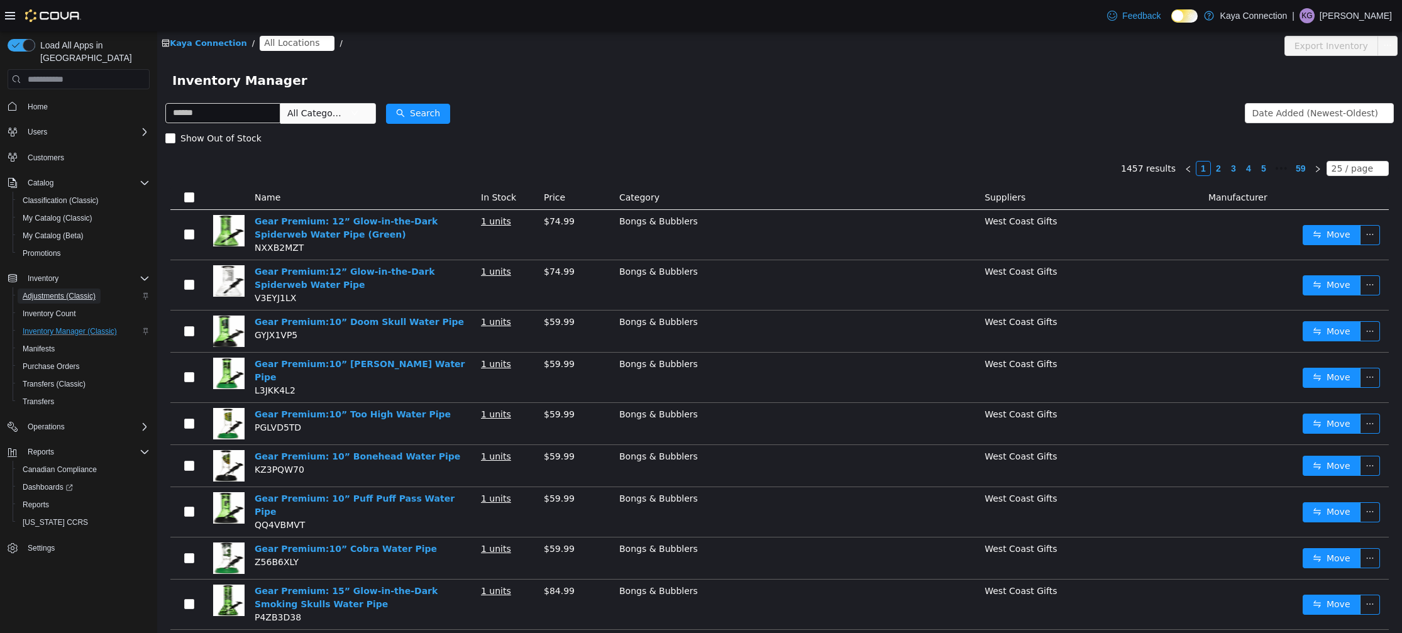  What do you see at coordinates (38, 107) in the screenshot?
I see `a: Home` at bounding box center [38, 107].